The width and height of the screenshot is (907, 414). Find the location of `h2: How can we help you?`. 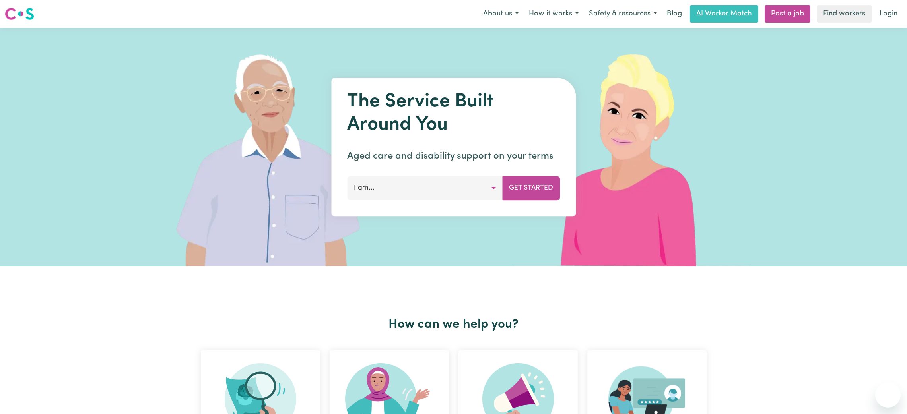

h2: How can we help you? is located at coordinates (454, 325).